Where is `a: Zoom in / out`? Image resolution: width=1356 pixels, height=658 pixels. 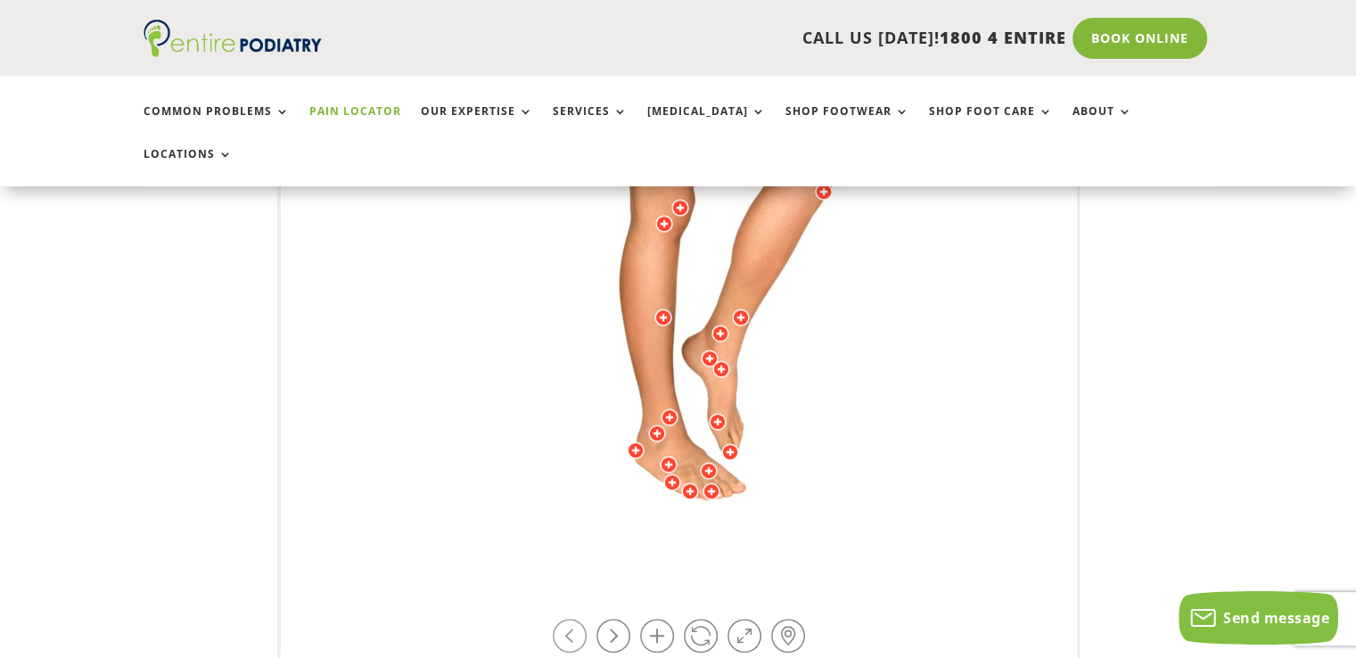
a: Zoom in / out is located at coordinates (657, 636).